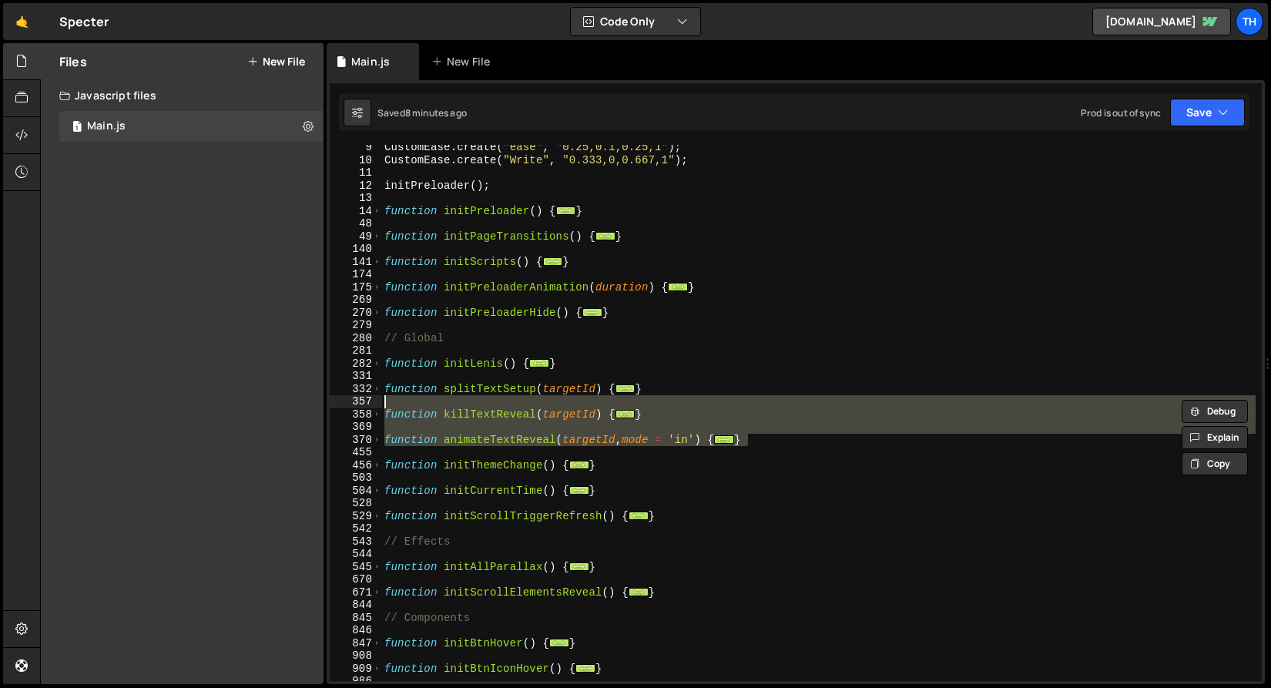  What do you see at coordinates (356, 630) in the screenshot?
I see `div: 846` at bounding box center [356, 630].